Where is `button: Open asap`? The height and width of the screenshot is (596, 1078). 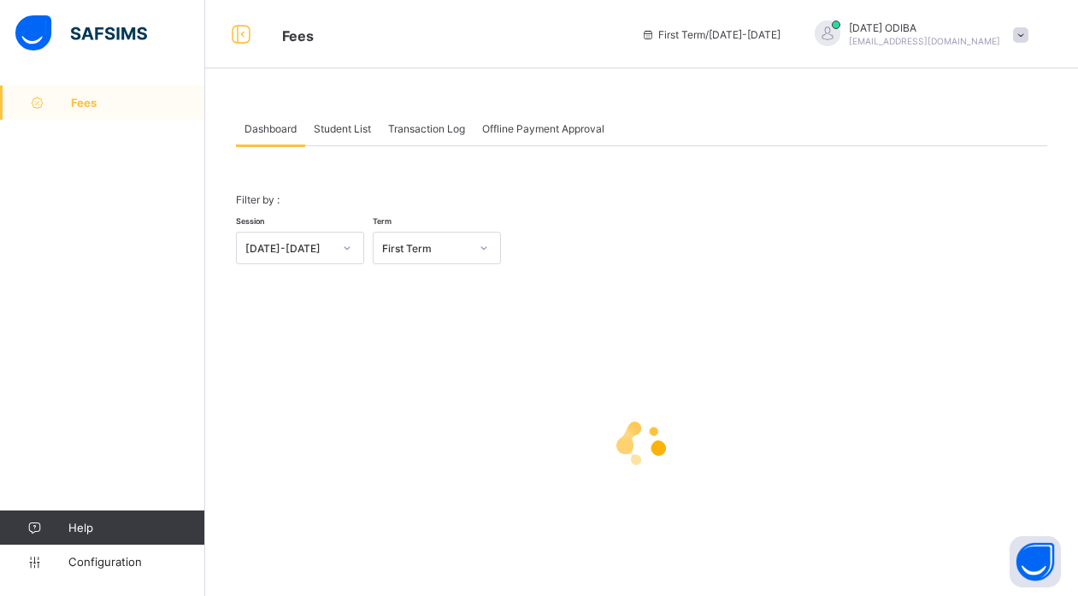
button: Open asap is located at coordinates (1035, 561).